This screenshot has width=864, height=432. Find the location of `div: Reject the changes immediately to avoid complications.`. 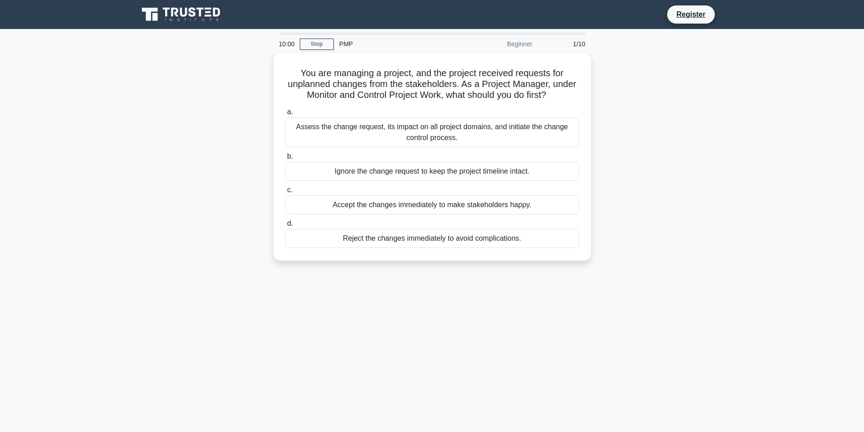

div: Reject the changes immediately to avoid complications. is located at coordinates (432, 239).